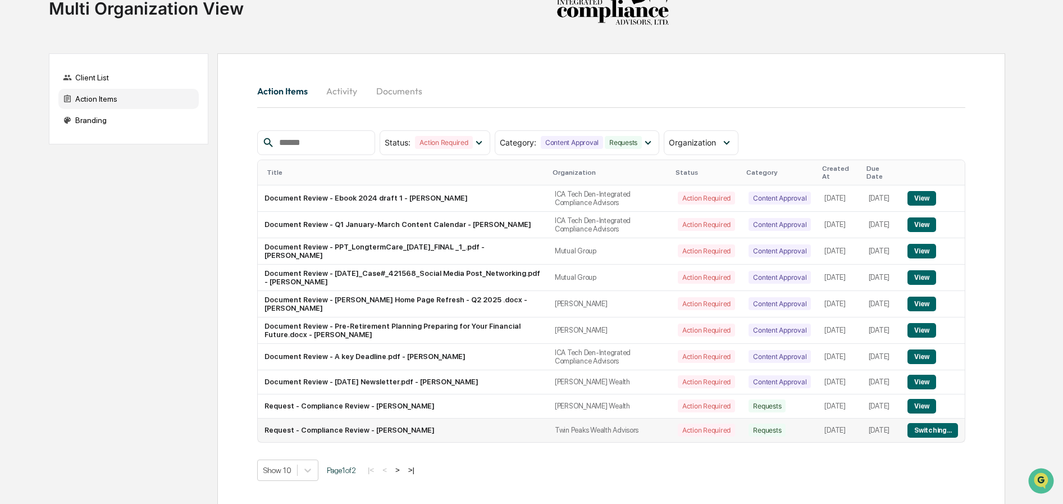 Image resolution: width=1063 pixels, height=504 pixels. What do you see at coordinates (111, 92) in the screenshot?
I see `div: Start new chat` at bounding box center [111, 92].